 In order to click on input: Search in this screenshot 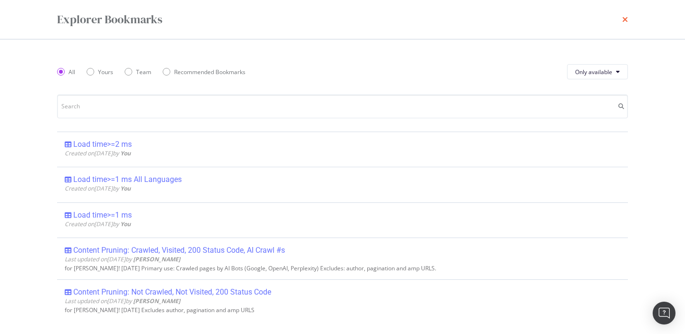, I will do `click(342, 107)`.